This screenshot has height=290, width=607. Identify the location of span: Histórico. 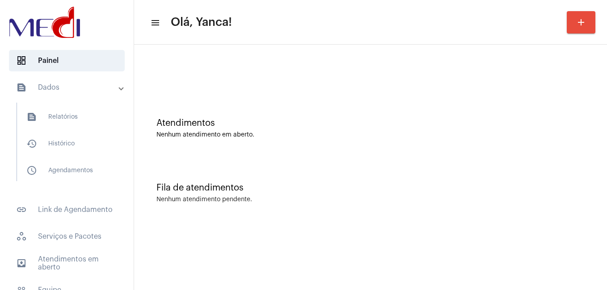
(66, 144).